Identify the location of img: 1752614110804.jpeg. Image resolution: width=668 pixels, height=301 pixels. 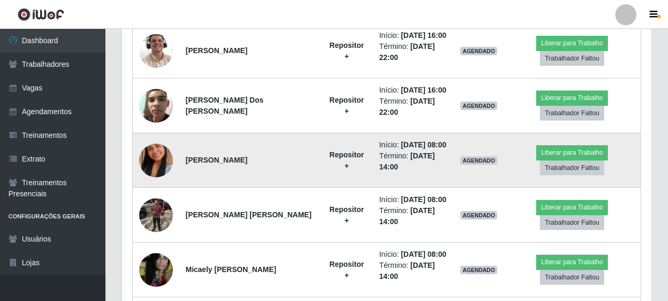
(156, 51).